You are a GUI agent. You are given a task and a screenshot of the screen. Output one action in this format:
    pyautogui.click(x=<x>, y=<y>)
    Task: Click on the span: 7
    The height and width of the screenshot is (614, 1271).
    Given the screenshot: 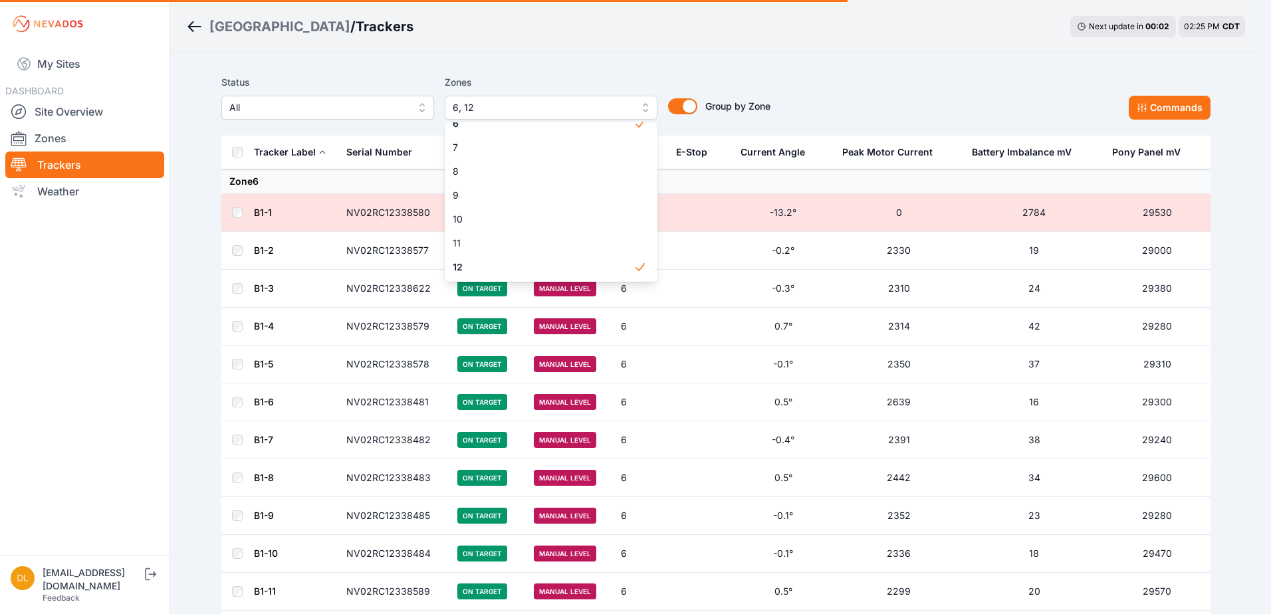 What is the action you would take?
    pyautogui.click(x=543, y=148)
    